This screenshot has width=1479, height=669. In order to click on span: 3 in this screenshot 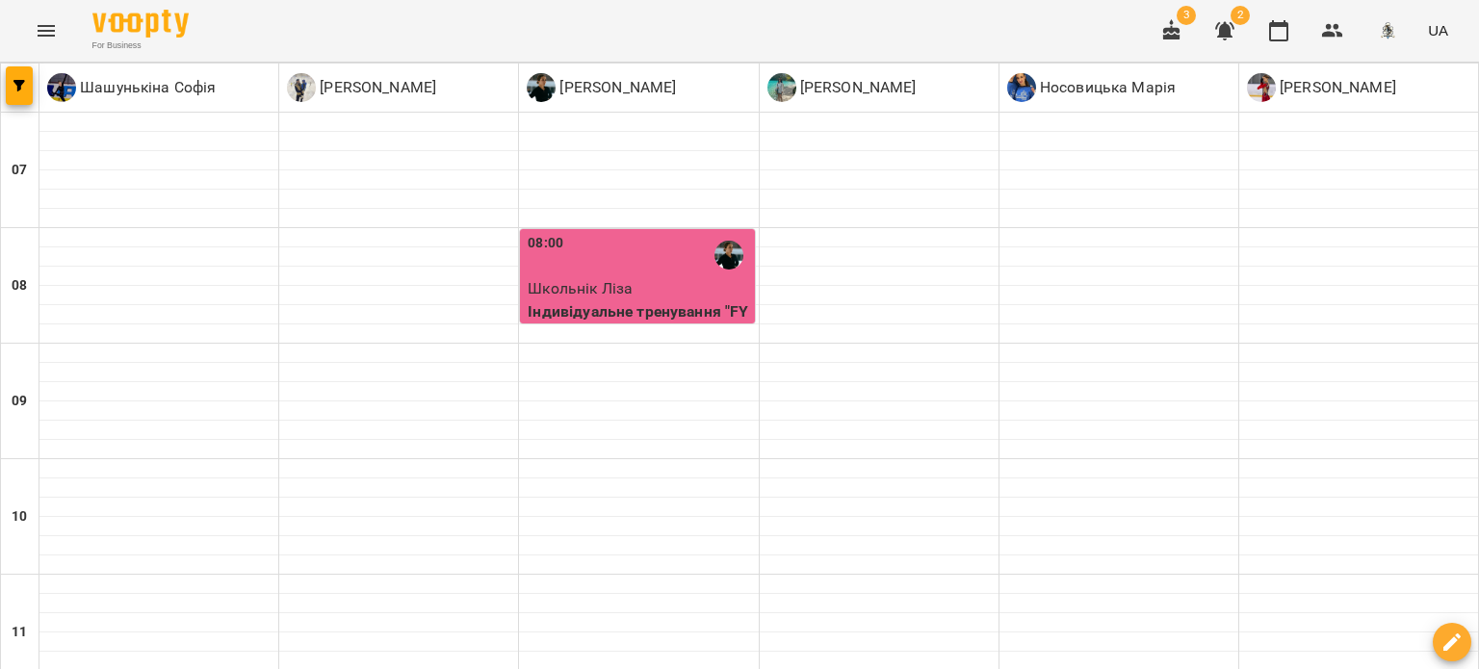, I will do `click(1186, 15)`.